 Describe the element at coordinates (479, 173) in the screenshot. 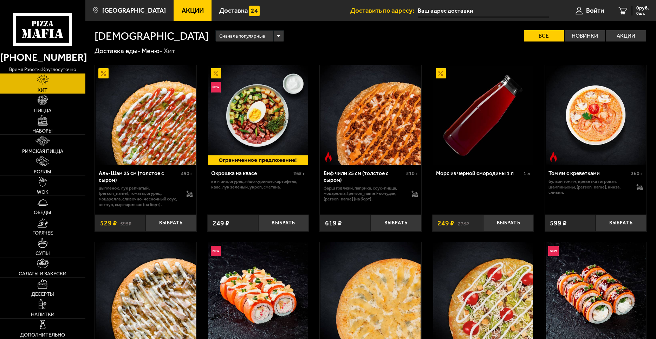

I see `div: Морс из черной смородины 1 л` at that location.